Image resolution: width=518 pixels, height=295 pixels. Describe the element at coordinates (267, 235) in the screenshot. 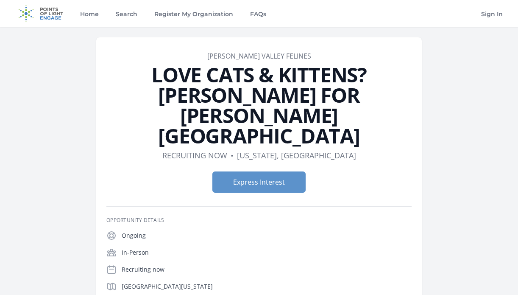

I see `p: Ongoing` at that location.